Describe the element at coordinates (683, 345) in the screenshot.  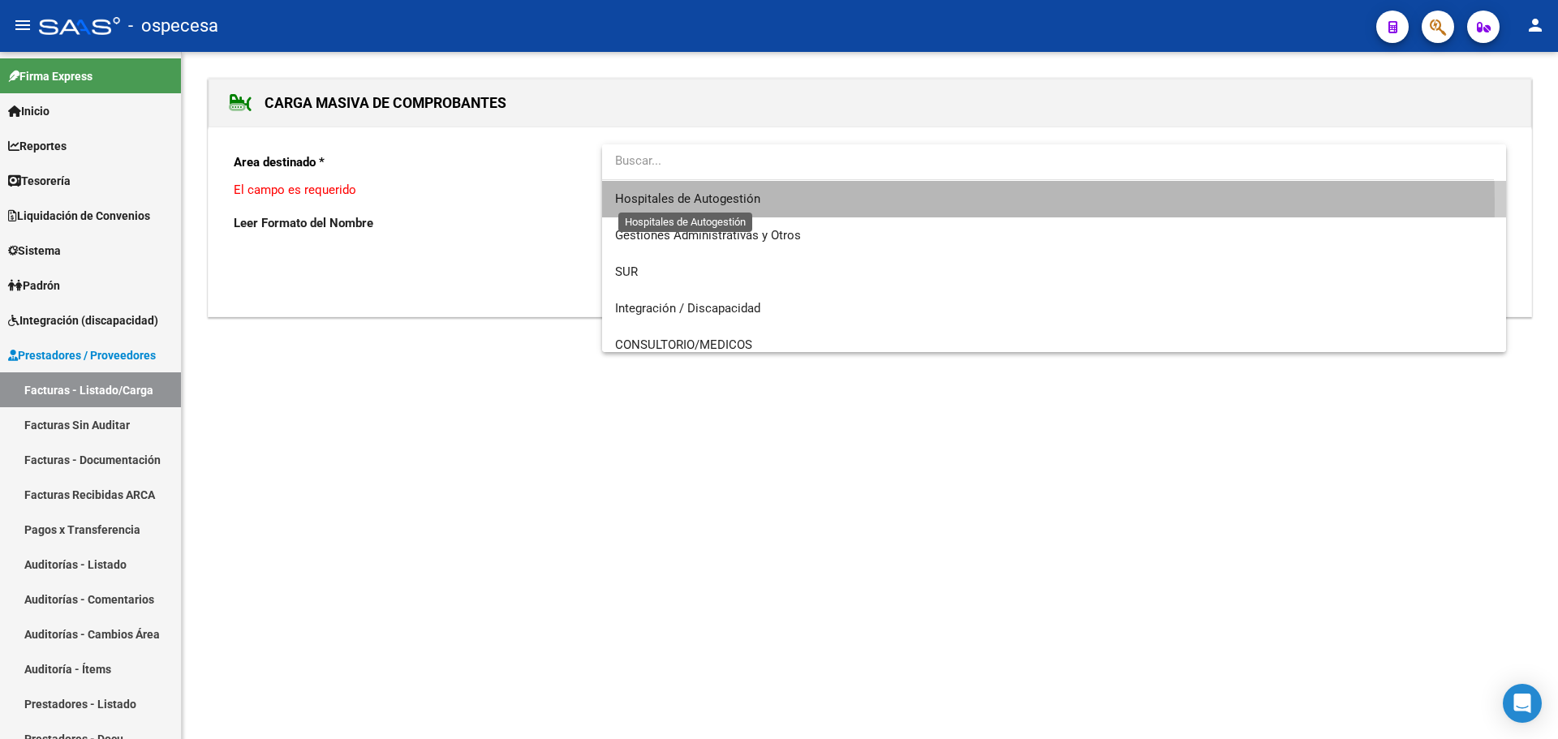
I see `span: CONSULTORIO/MEDICOS` at that location.